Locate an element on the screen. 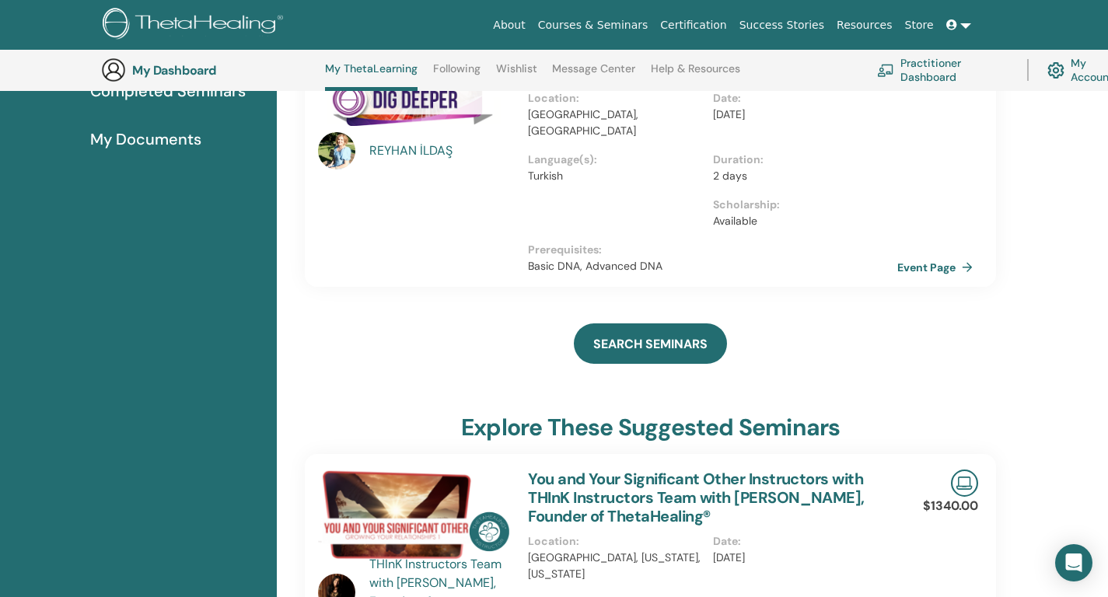 This screenshot has width=1108, height=597. img: cog.svg is located at coordinates (1056, 70).